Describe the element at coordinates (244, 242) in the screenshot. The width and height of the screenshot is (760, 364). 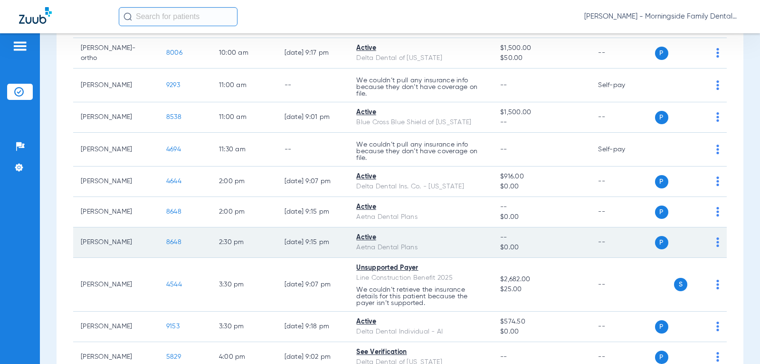
I see `td: 2:30 PM` at that location.